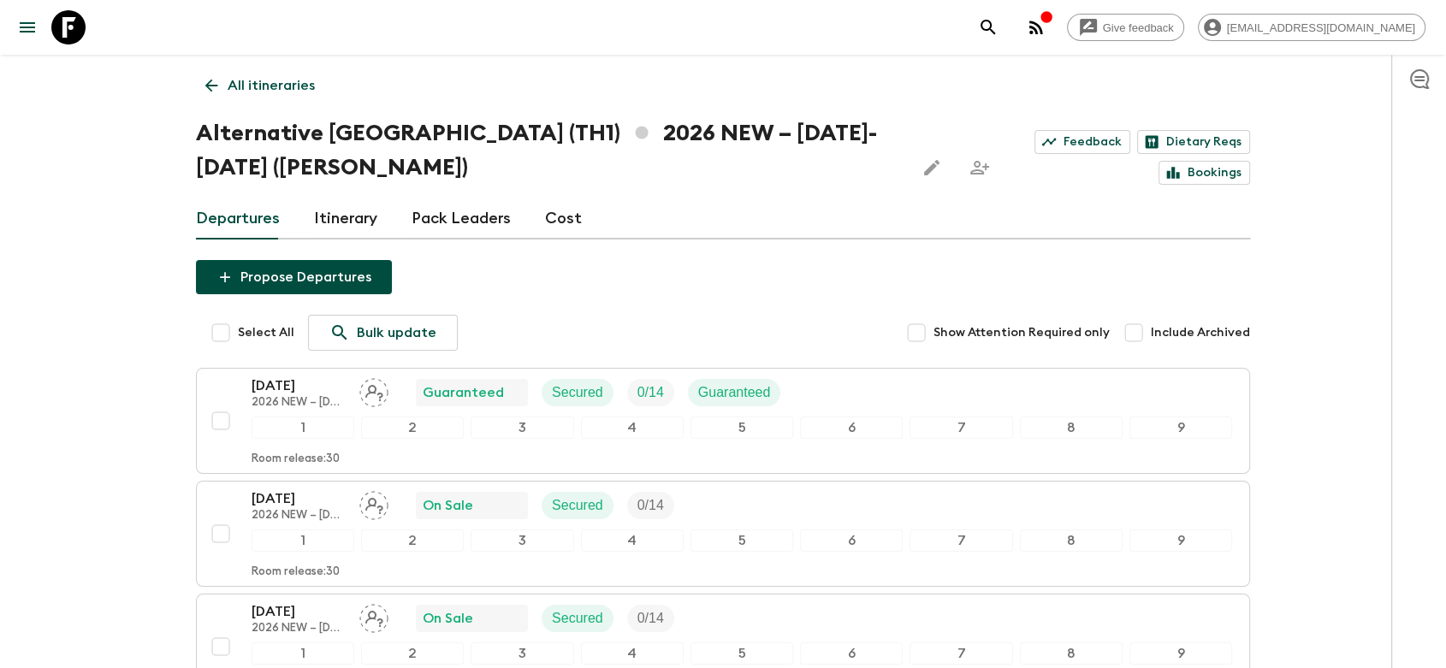  I want to click on span: Show Attention Required only, so click(1021, 333).